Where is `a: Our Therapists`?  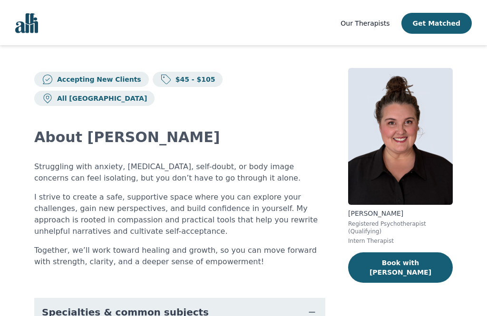
a: Our Therapists is located at coordinates (365, 22).